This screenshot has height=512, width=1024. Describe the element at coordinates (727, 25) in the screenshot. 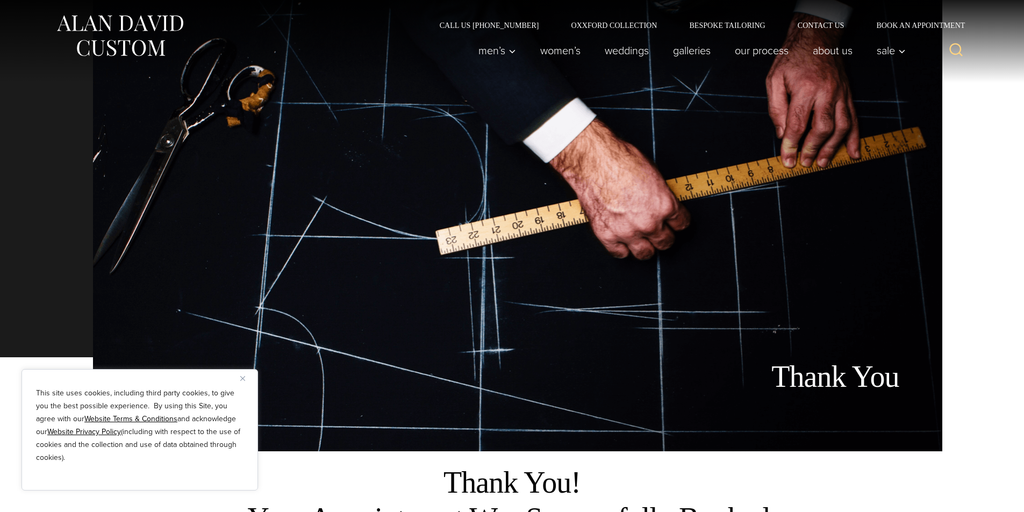

I see `a: Bespoke Tailoring` at that location.